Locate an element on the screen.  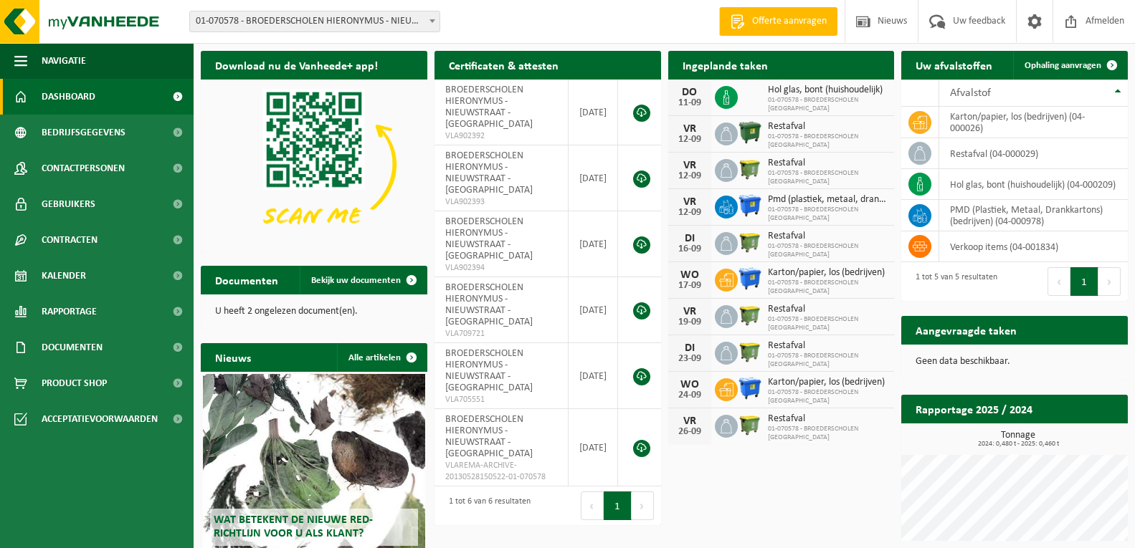
img: WB-1100-HPE-BE-01 is located at coordinates (750, 206).